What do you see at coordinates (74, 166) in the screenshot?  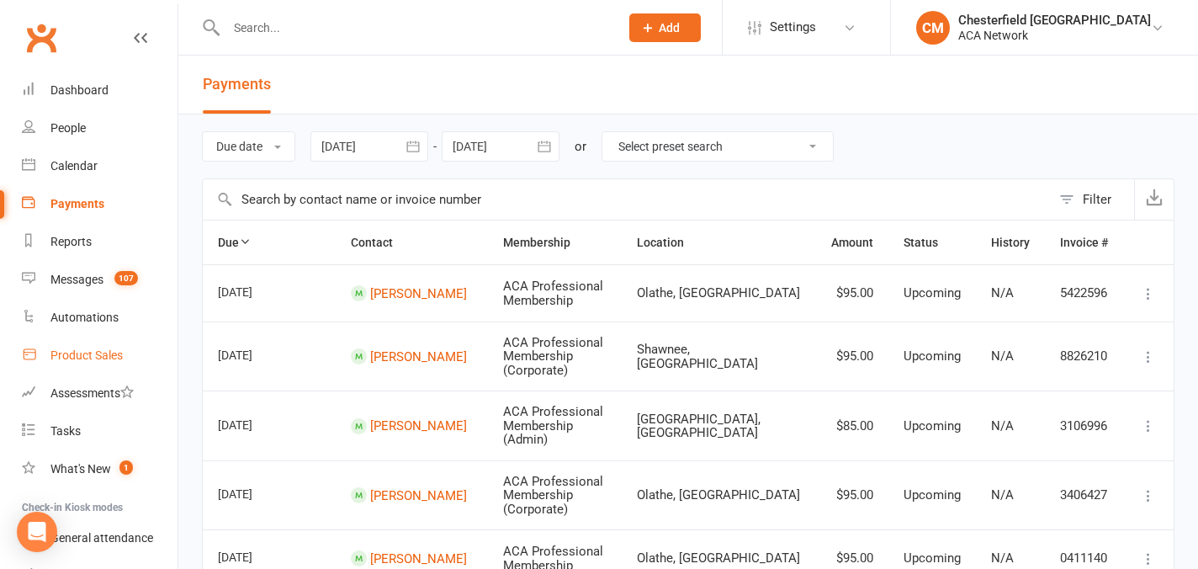 I see `div: Calendar` at bounding box center [74, 166].